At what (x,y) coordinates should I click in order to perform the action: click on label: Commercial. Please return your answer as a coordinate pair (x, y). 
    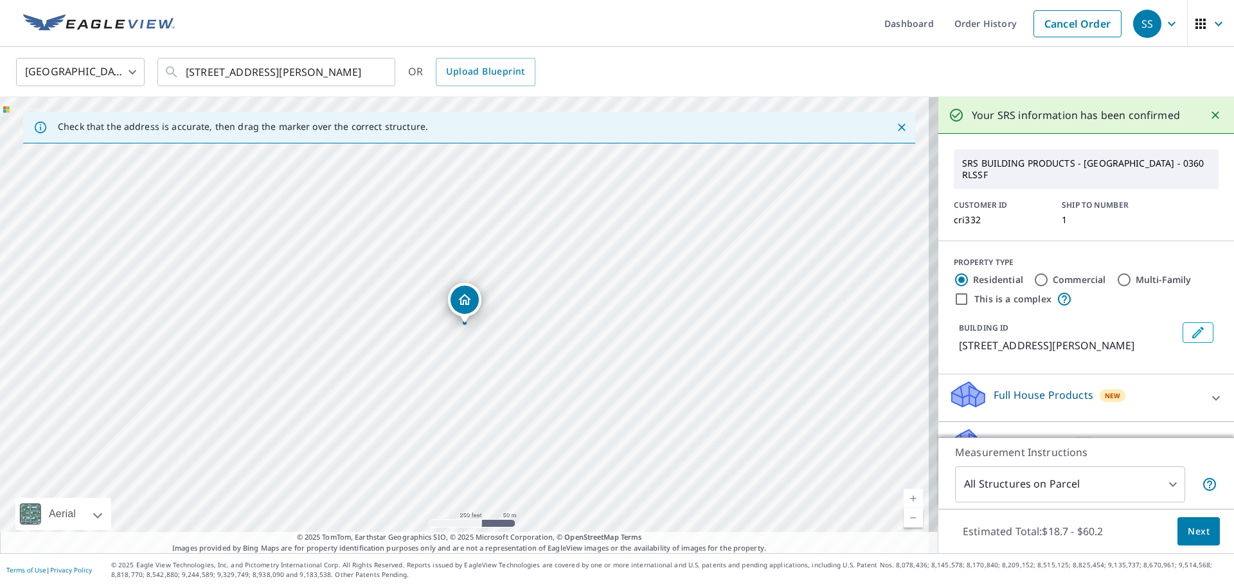
    Looking at the image, I should click on (1079, 280).